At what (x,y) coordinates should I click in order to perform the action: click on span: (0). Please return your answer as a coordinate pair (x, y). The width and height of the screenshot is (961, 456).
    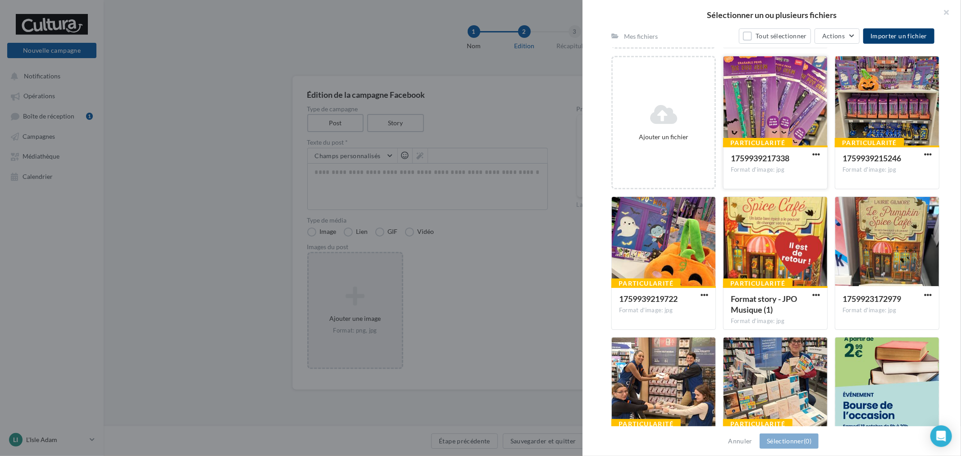
    Looking at the image, I should click on (808, 441).